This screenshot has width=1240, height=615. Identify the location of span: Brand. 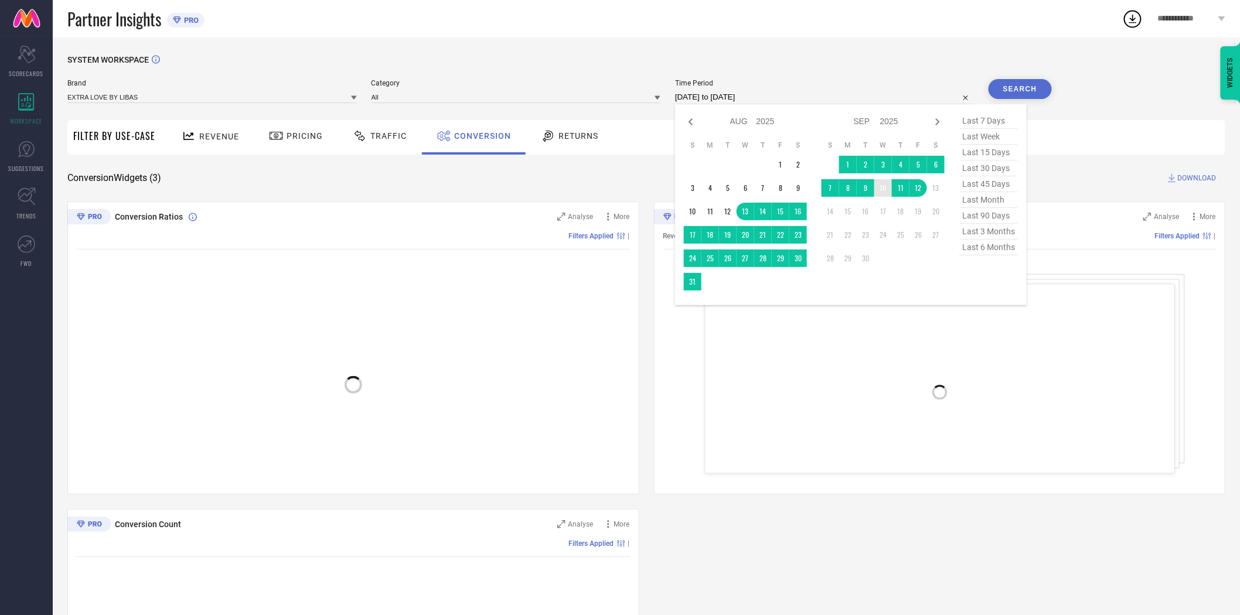
(212, 83).